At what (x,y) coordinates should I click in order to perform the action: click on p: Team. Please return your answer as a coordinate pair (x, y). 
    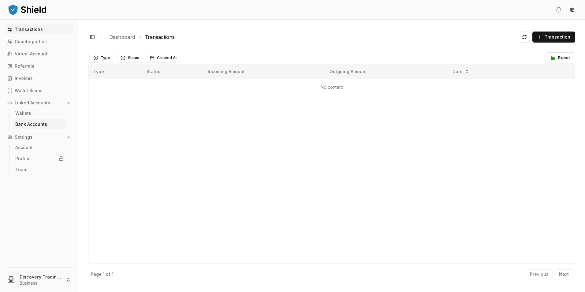
    Looking at the image, I should click on (21, 169).